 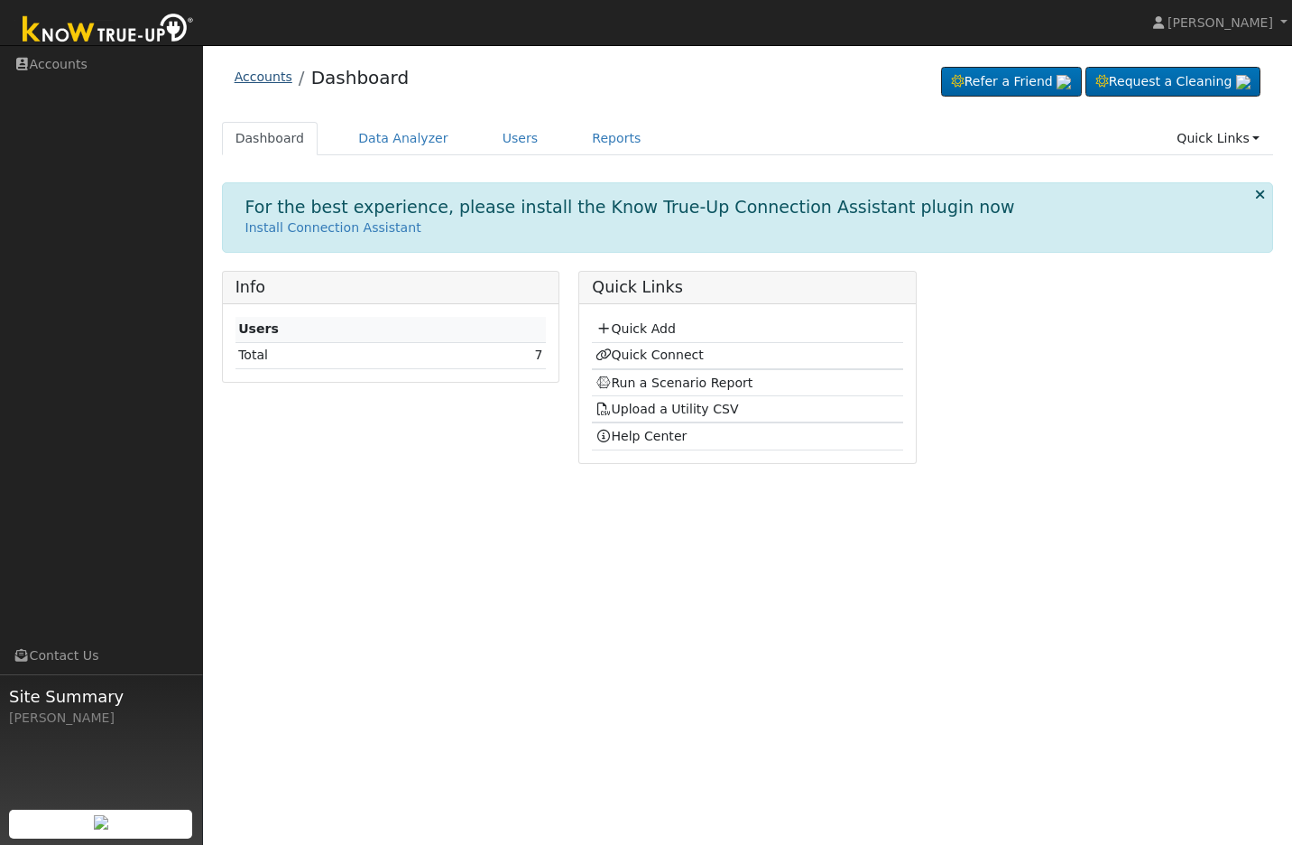 I want to click on a: 7, so click(x=539, y=355).